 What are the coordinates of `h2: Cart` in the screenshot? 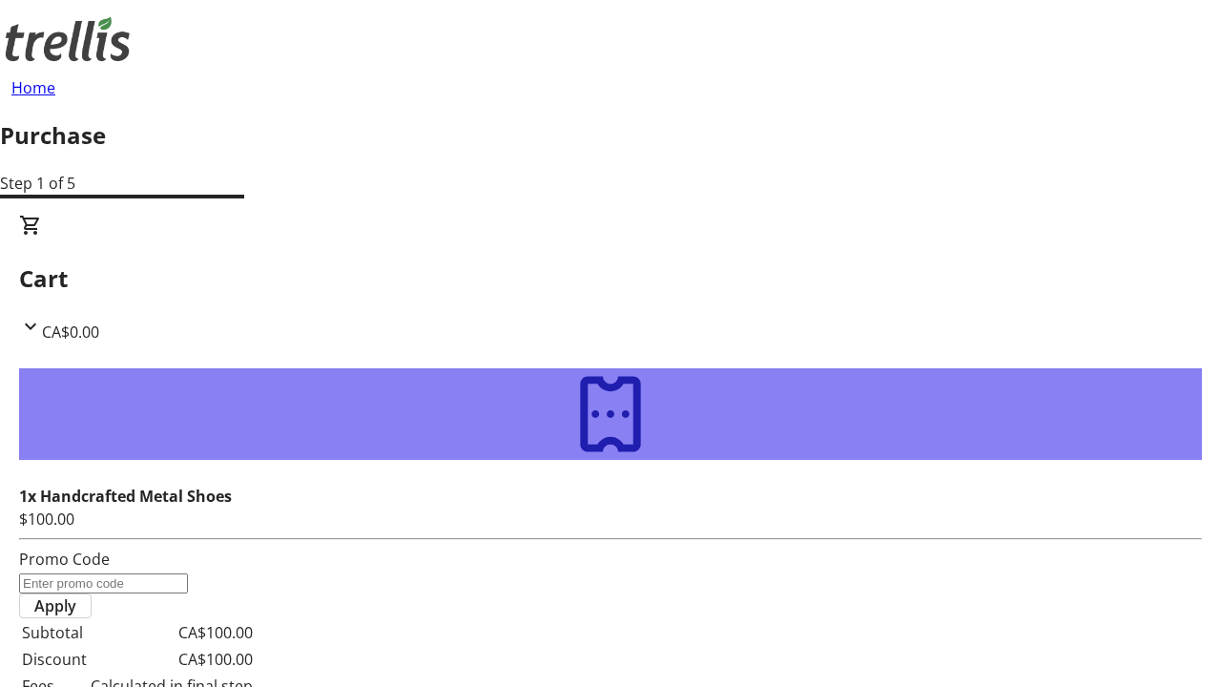 It's located at (610, 278).